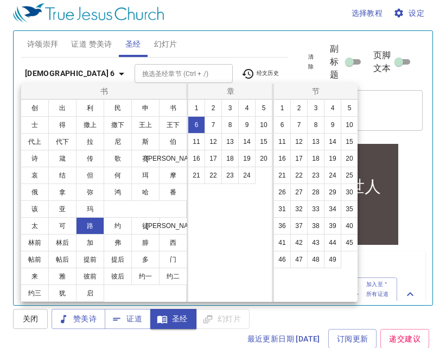 The height and width of the screenshot is (348, 446). I want to click on button: 撒上, so click(90, 125).